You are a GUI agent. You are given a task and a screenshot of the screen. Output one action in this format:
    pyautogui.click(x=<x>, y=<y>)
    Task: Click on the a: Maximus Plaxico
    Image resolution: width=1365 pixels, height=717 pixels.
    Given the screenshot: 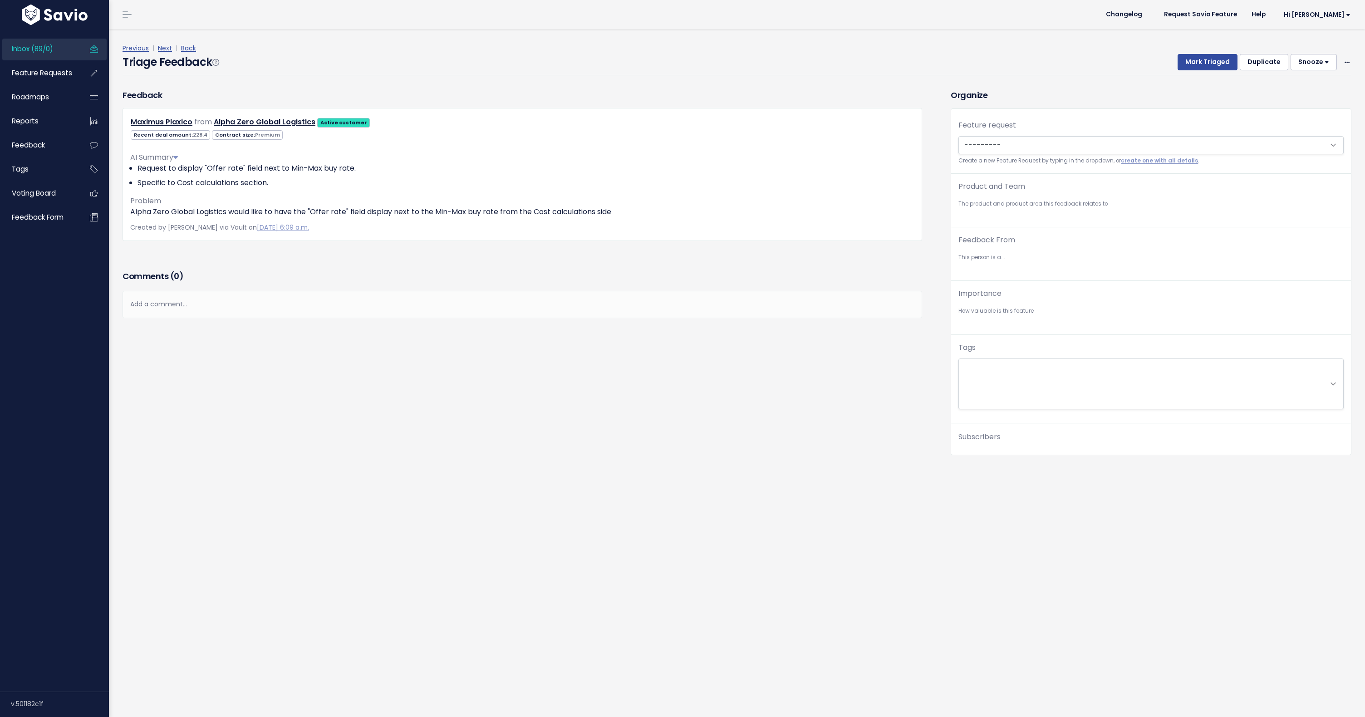 What is the action you would take?
    pyautogui.click(x=162, y=122)
    